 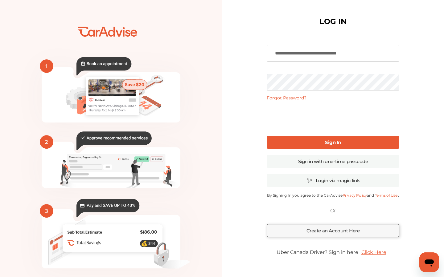 I want to click on a: Forgot Password?, so click(x=286, y=98).